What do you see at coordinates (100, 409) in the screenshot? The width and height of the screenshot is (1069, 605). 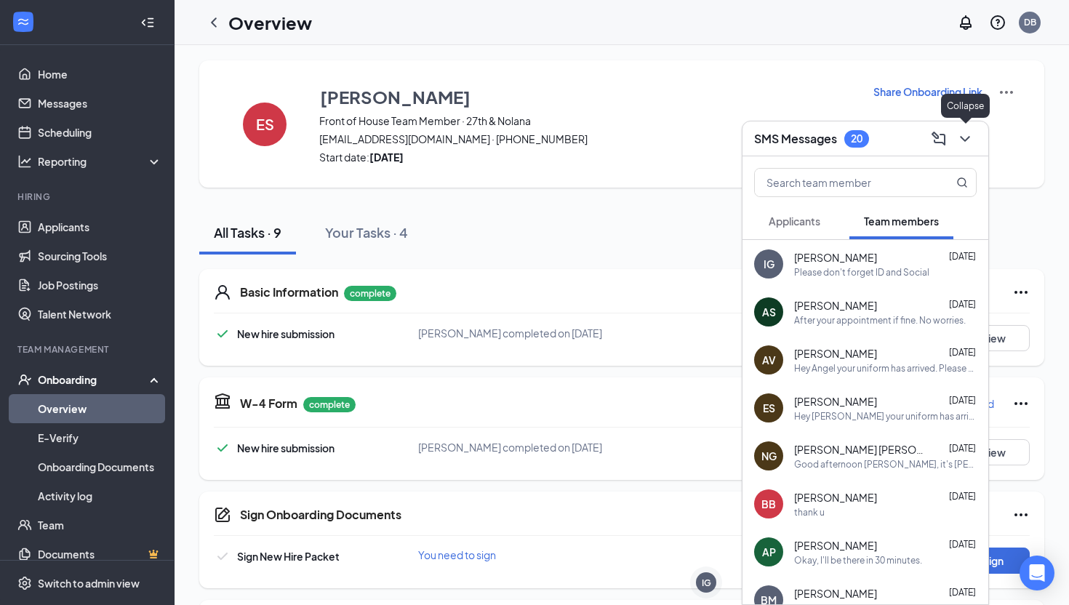 I see `a: Overview` at bounding box center [100, 409].